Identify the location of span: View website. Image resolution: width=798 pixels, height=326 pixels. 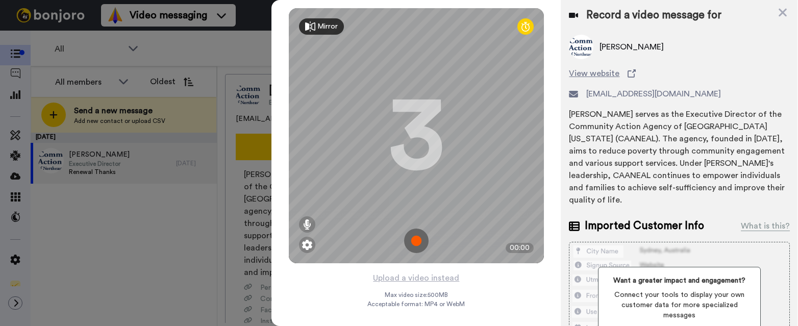
(594, 73).